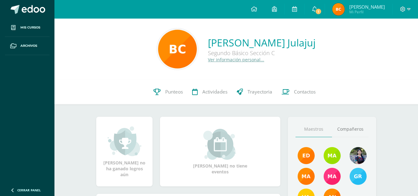 Image resolution: width=418 pixels, height=196 pixels. Describe the element at coordinates (306, 176) in the screenshot. I see `img: 560278503d4ca08c21e9c7cd40ba0529.png` at that location.